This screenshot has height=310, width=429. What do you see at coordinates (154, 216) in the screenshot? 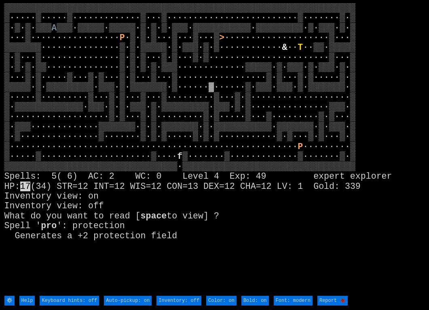
I see `b: space` at bounding box center [154, 216].